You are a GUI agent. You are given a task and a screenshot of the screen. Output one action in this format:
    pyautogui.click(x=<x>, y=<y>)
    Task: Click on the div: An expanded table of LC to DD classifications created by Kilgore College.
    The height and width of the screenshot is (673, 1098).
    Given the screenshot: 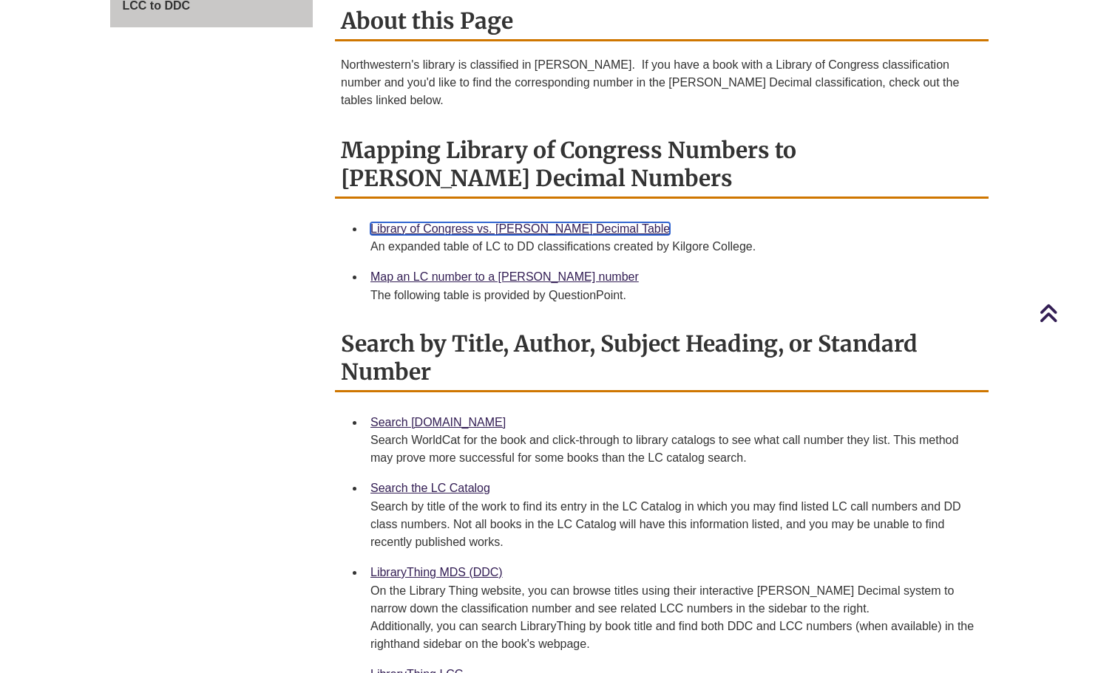 What is the action you would take?
    pyautogui.click(x=673, y=247)
    